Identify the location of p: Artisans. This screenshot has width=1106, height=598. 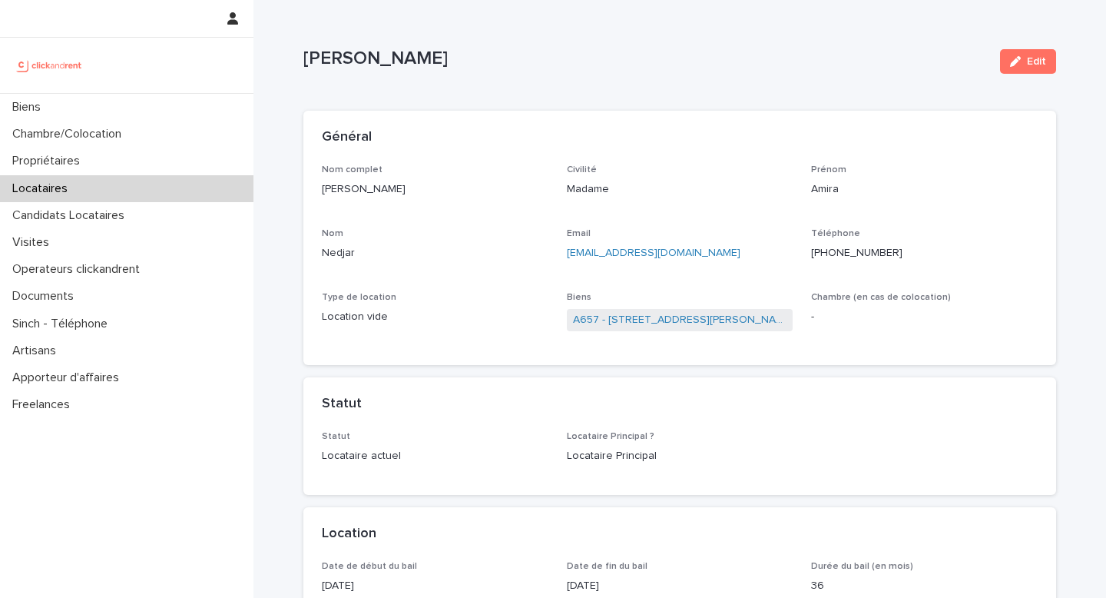
(37, 350).